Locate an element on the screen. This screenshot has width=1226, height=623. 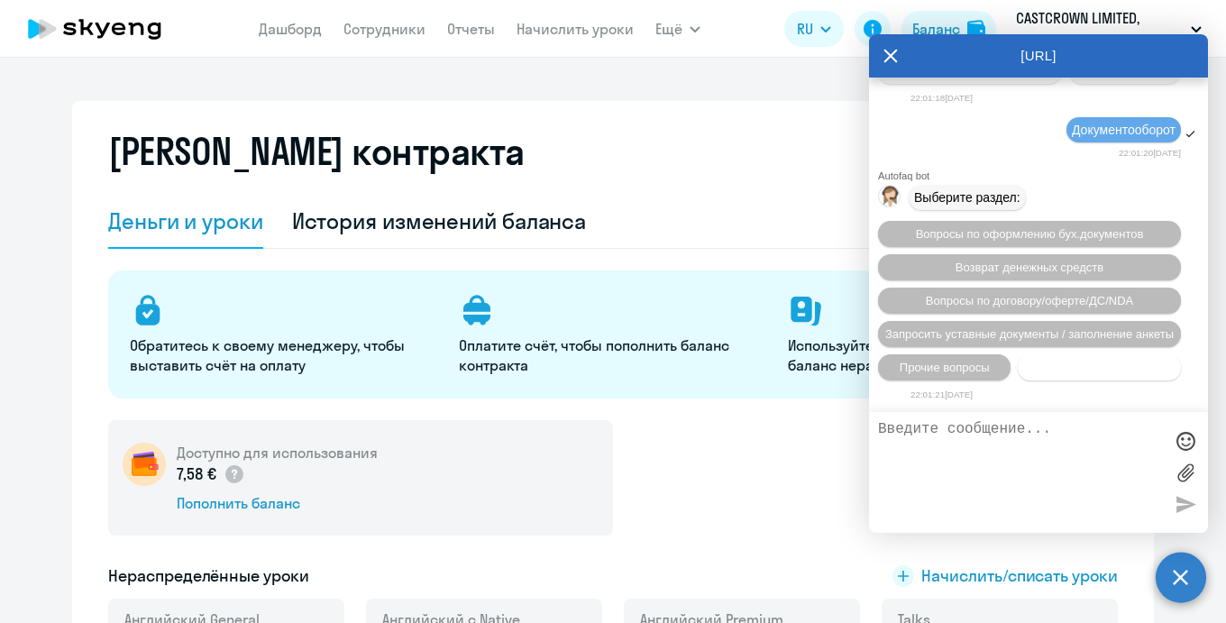
span: Прочие вопросы is located at coordinates (945, 367).